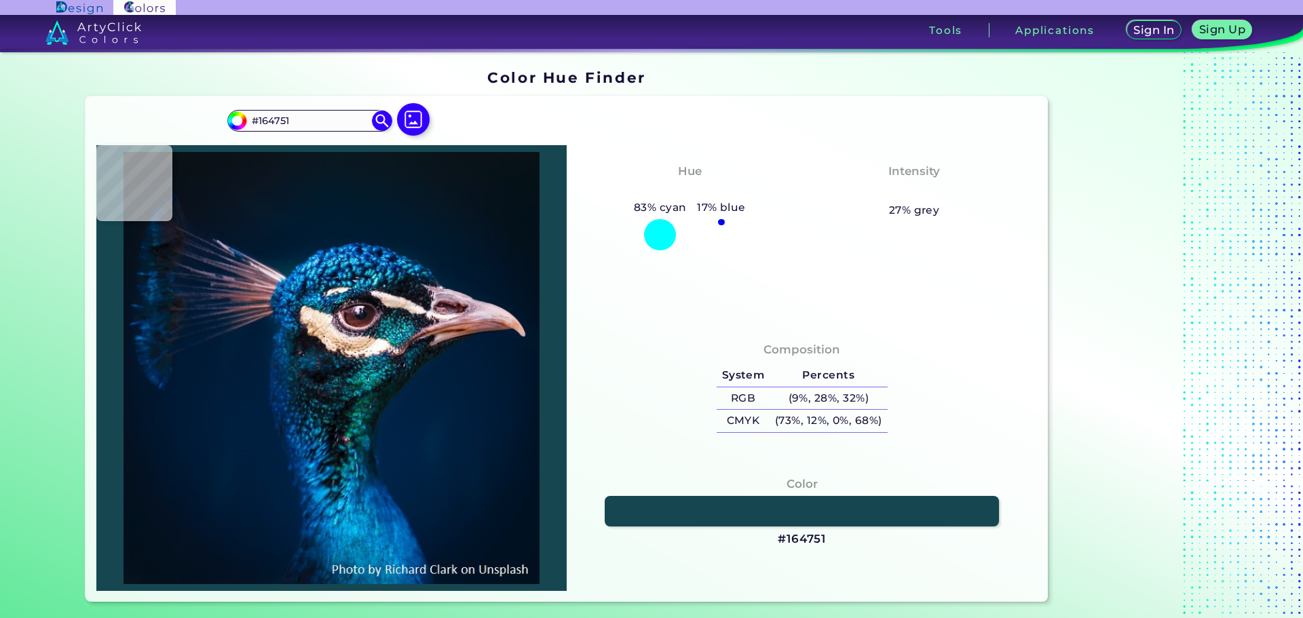 The image size is (1303, 618). Describe the element at coordinates (802, 350) in the screenshot. I see `h4: Composition` at that location.